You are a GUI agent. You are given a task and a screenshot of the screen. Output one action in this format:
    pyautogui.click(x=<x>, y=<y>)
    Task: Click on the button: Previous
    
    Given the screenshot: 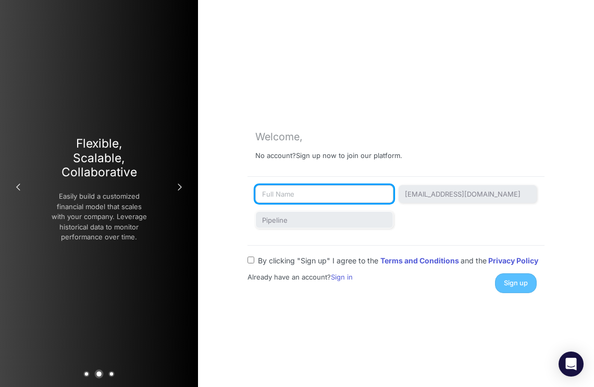 What is the action you would take?
    pyautogui.click(x=18, y=187)
    